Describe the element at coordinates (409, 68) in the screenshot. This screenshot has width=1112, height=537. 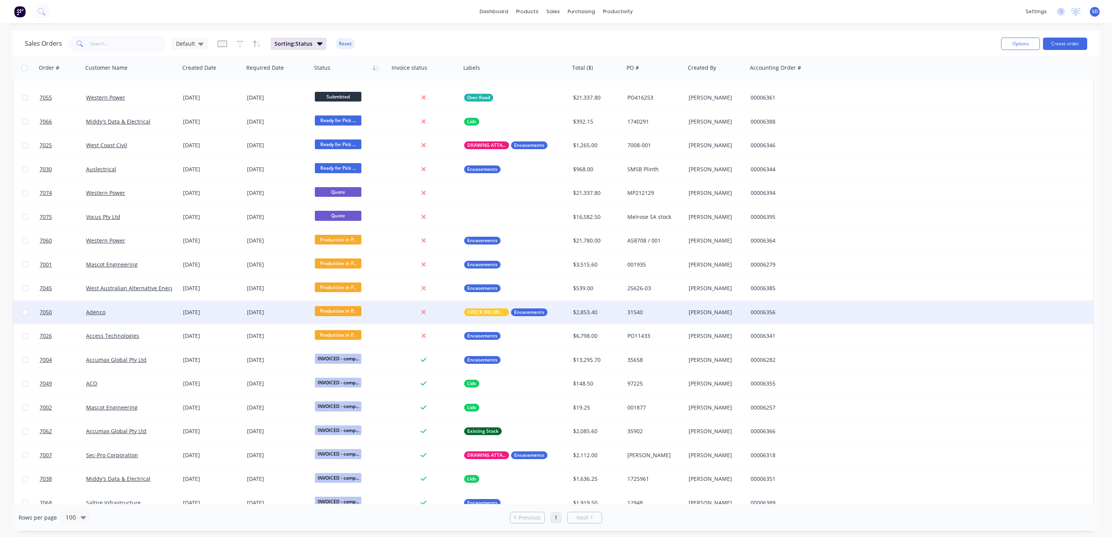
I see `div: Invoice status` at that location.